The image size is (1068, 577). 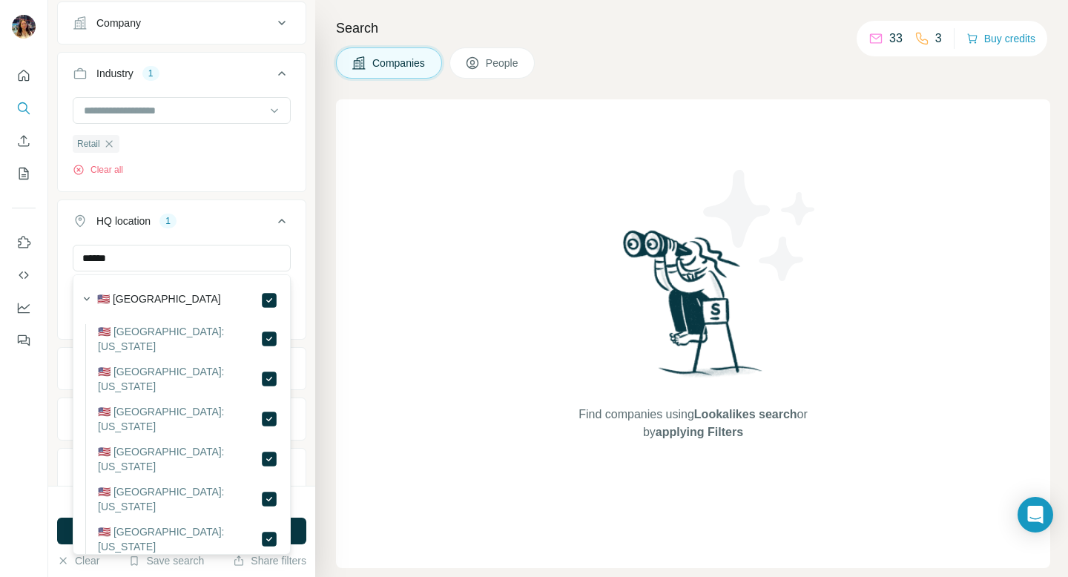 I want to click on img: Surfe Illustration - Stars, so click(x=760, y=225).